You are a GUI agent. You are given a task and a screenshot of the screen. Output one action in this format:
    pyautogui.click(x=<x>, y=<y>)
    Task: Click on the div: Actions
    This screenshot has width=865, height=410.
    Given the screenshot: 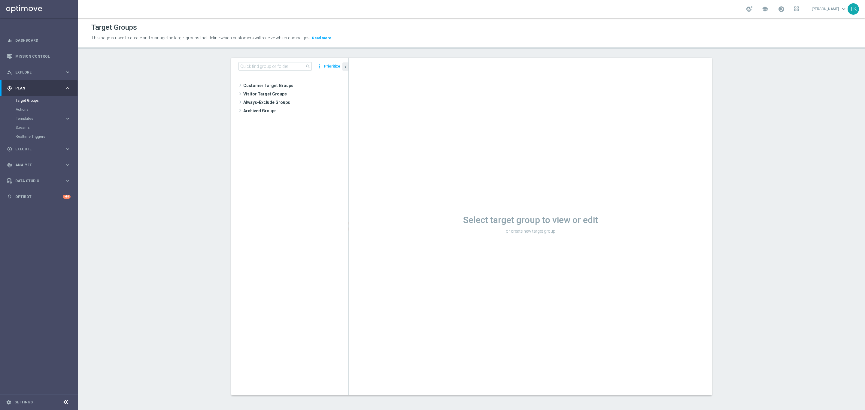 What is the action you would take?
    pyautogui.click(x=47, y=110)
    